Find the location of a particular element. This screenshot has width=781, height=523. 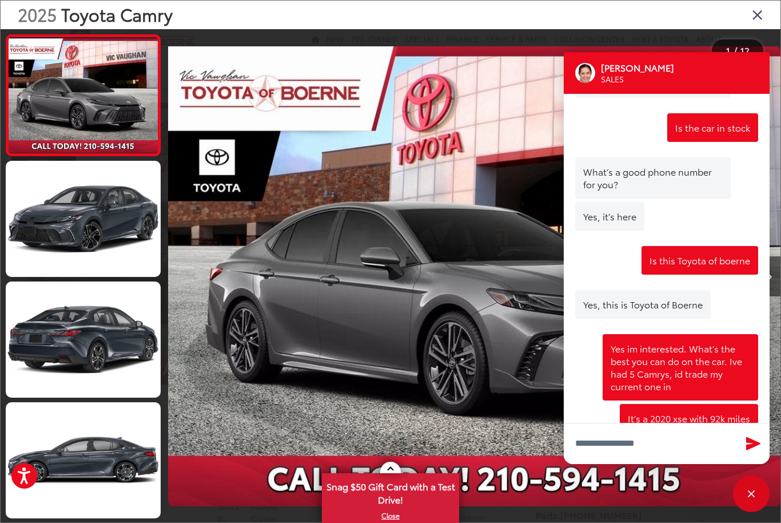

span: Snag $50 Gift Card with a Test Drive! is located at coordinates (391, 491).